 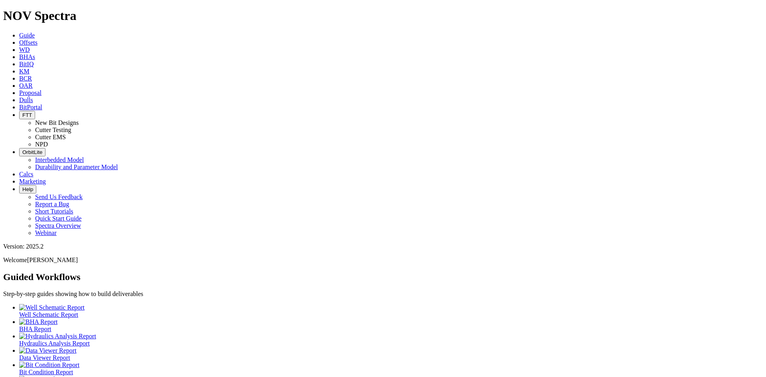 What do you see at coordinates (383, 16) in the screenshot?
I see `h1: NOV Spectra` at bounding box center [383, 16].